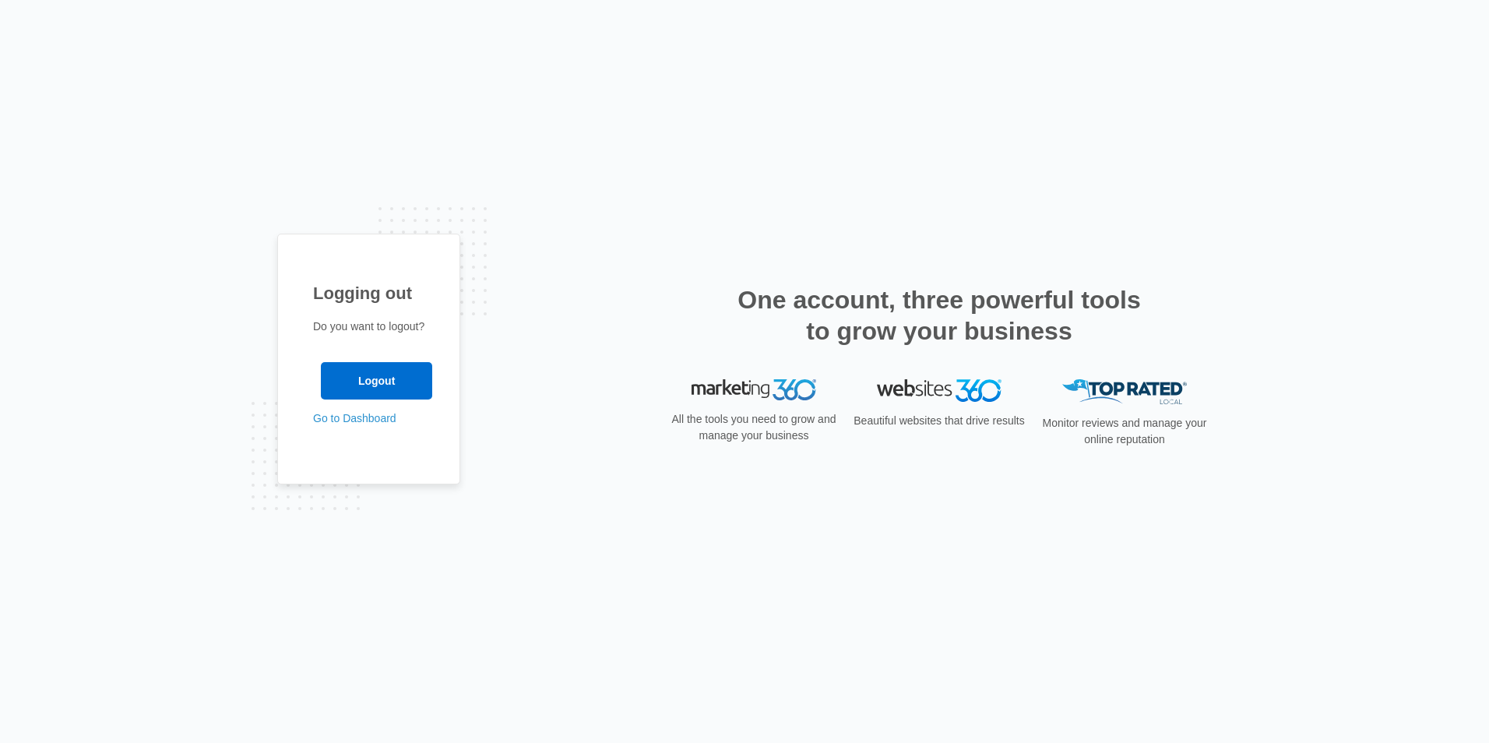 This screenshot has width=1489, height=743. Describe the element at coordinates (1125, 392) in the screenshot. I see `img: Top Rated Local` at that location.